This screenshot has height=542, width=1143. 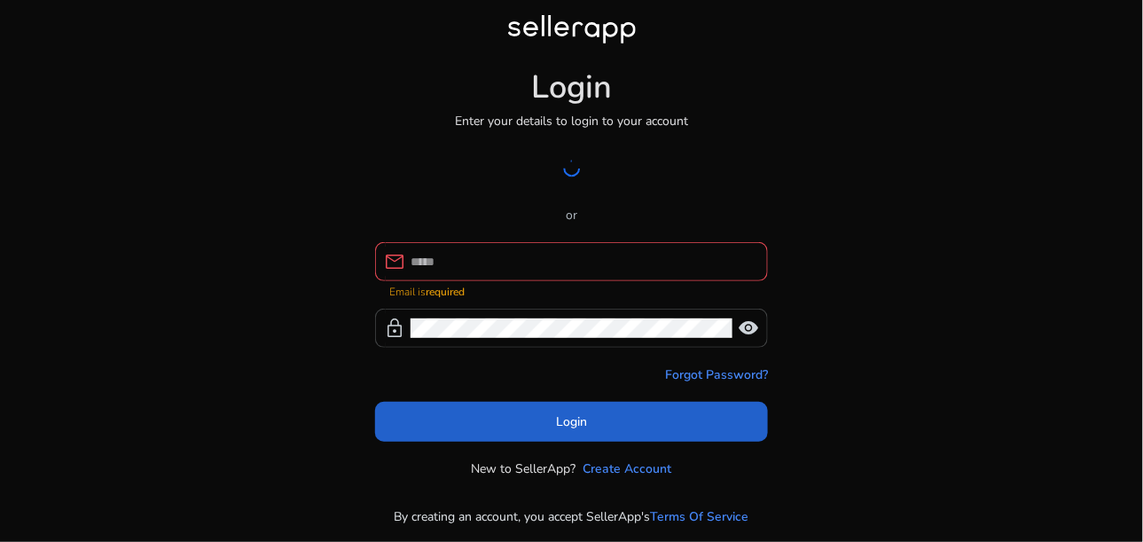 I want to click on button: Login, so click(x=571, y=421).